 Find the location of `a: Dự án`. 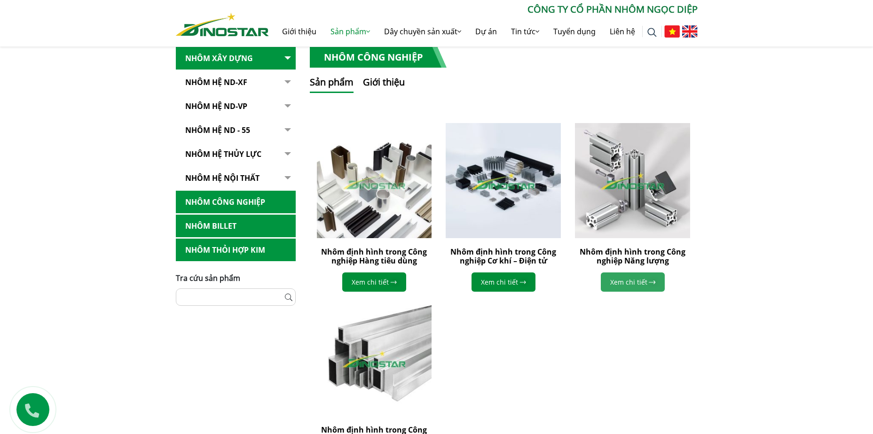

a: Dự án is located at coordinates (486, 31).